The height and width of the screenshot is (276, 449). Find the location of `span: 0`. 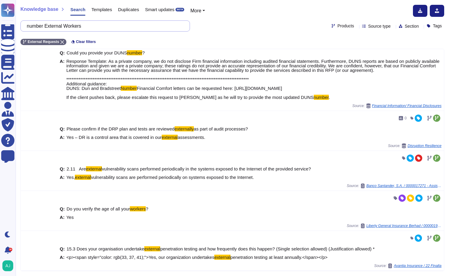

span: 0 is located at coordinates (406, 118).